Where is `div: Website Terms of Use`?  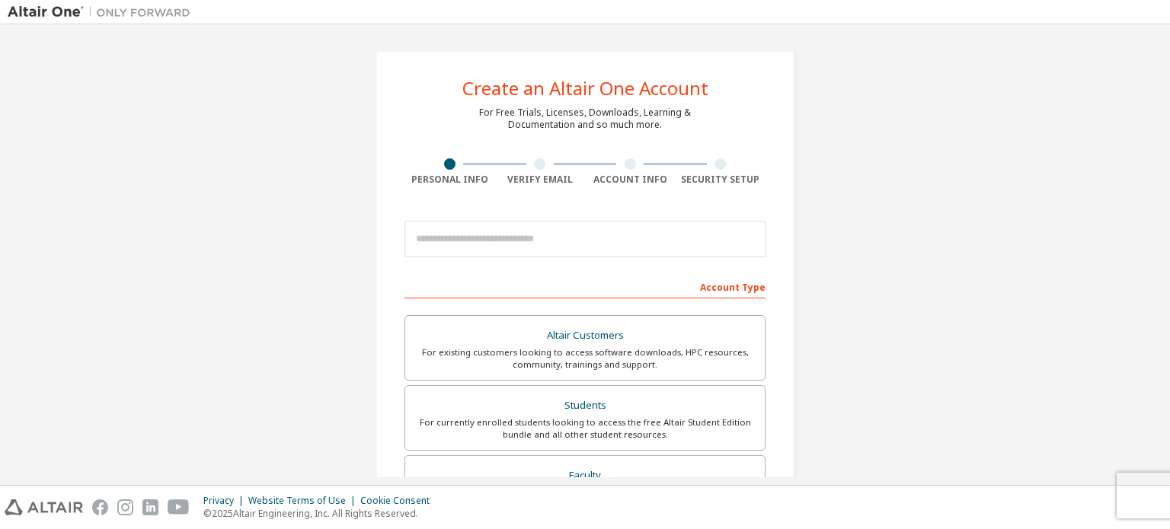 div: Website Terms of Use is located at coordinates (304, 501).